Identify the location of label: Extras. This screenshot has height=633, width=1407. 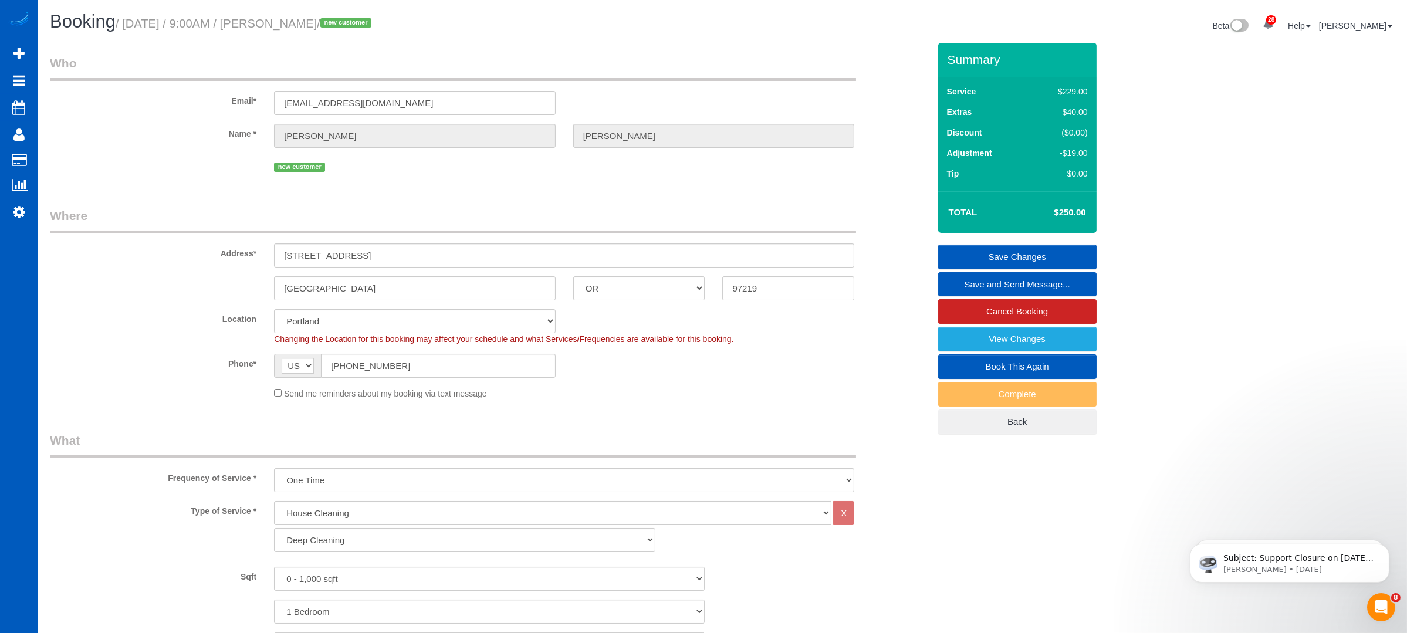
(959, 112).